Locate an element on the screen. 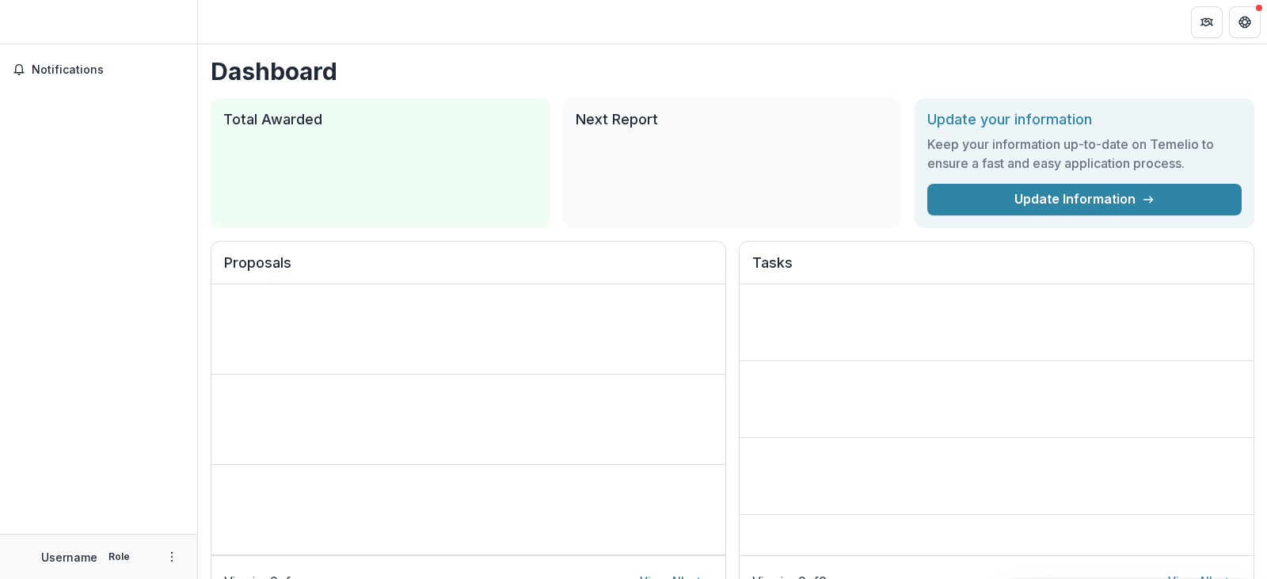 This screenshot has height=579, width=1267. p: Role is located at coordinates (119, 557).